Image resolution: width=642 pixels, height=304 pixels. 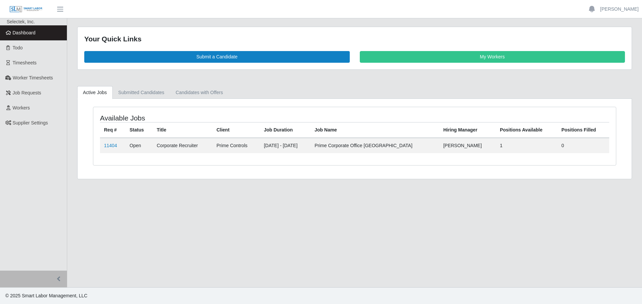 What do you see at coordinates (26, 9) in the screenshot?
I see `img: SLM Logo` at bounding box center [26, 9].